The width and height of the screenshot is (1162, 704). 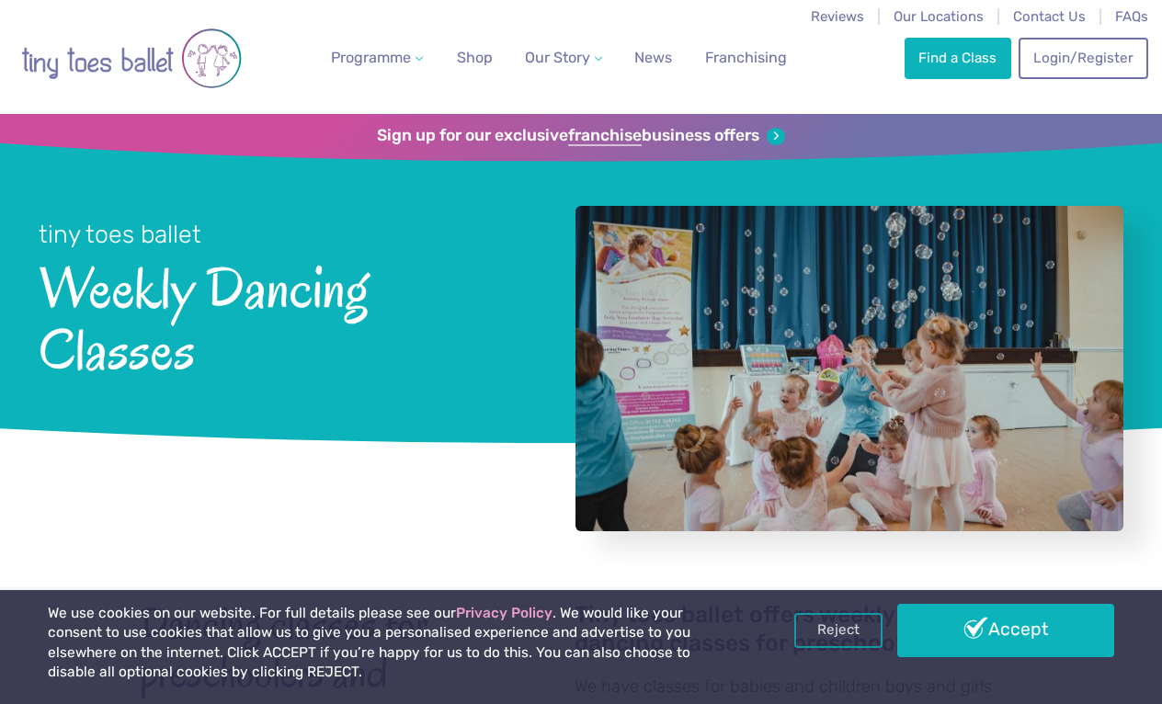 What do you see at coordinates (939, 17) in the screenshot?
I see `a: Our Locations` at bounding box center [939, 17].